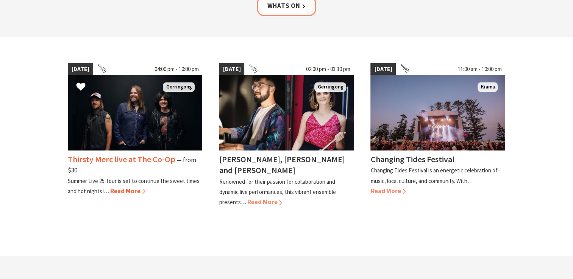 The width and height of the screenshot is (573, 279). What do you see at coordinates (81, 87) in the screenshot?
I see `button: Click to Favourite Thirsty Merc live at The Co-Op` at bounding box center [81, 87].